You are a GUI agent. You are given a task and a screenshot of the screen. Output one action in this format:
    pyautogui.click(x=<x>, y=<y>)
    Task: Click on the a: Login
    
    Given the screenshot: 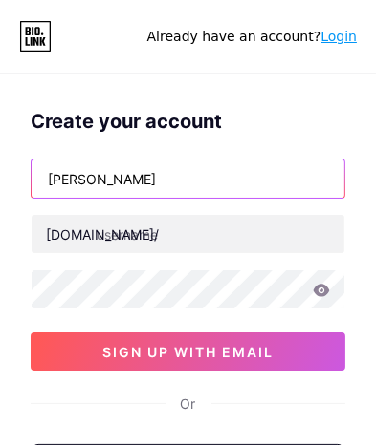 What is the action you would take?
    pyautogui.click(x=338, y=36)
    